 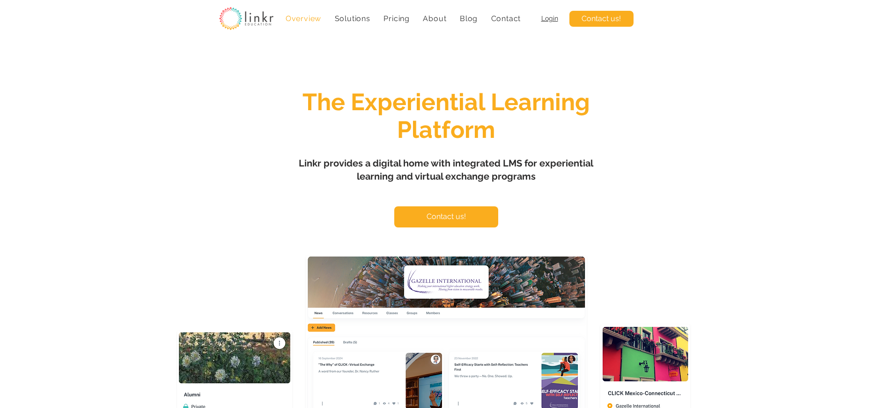 I want to click on span: Linkr provides a digital home with integrated LMS for experiential learning and virtual exchange ..., so click(x=446, y=170).